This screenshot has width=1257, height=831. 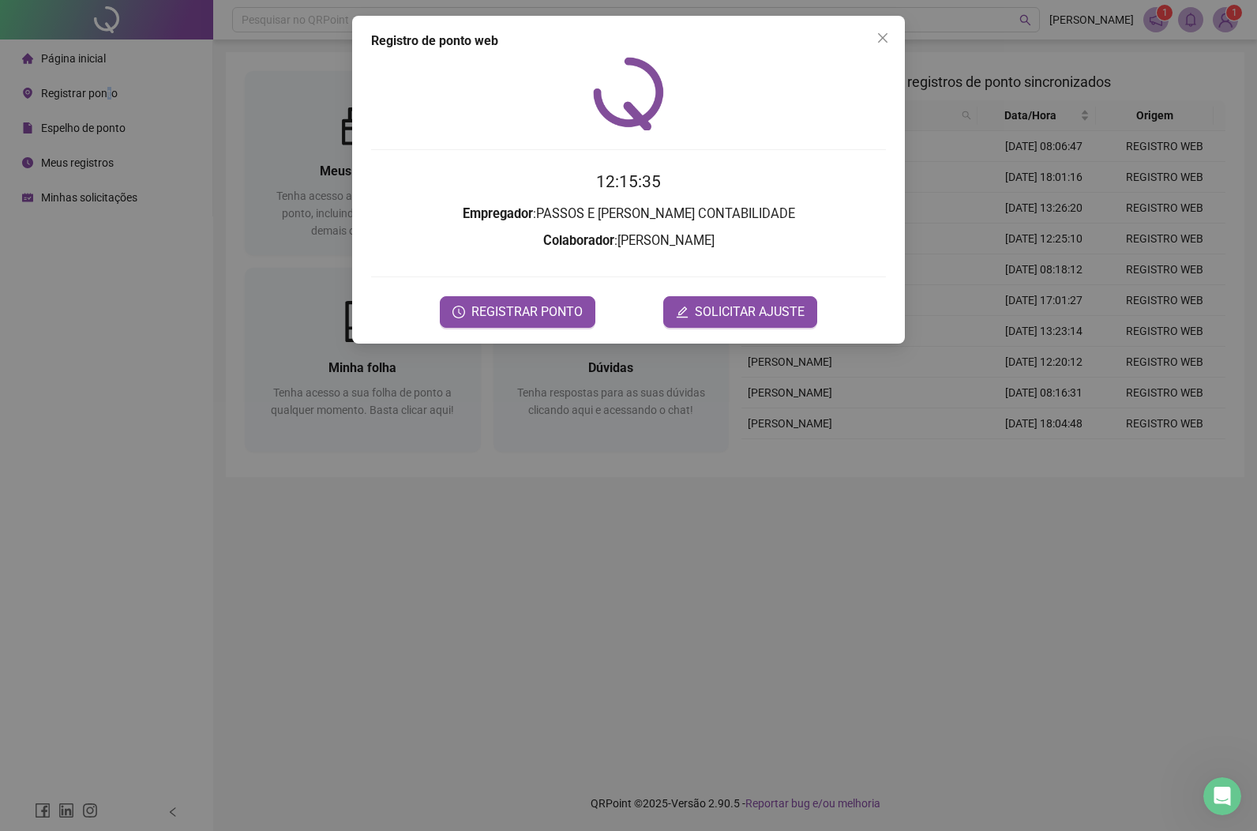 I want to click on img: QRPoint, so click(x=628, y=93).